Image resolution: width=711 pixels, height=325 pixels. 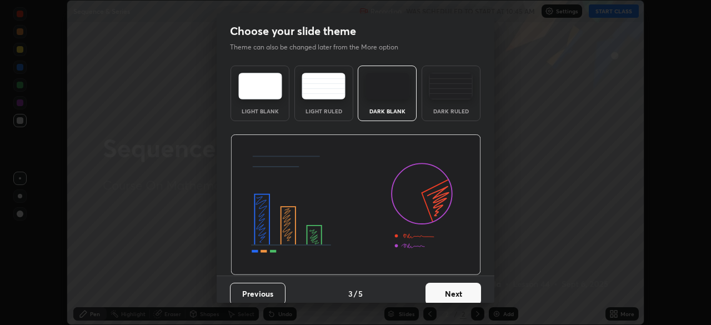 I want to click on div: Light Blank, so click(x=260, y=111).